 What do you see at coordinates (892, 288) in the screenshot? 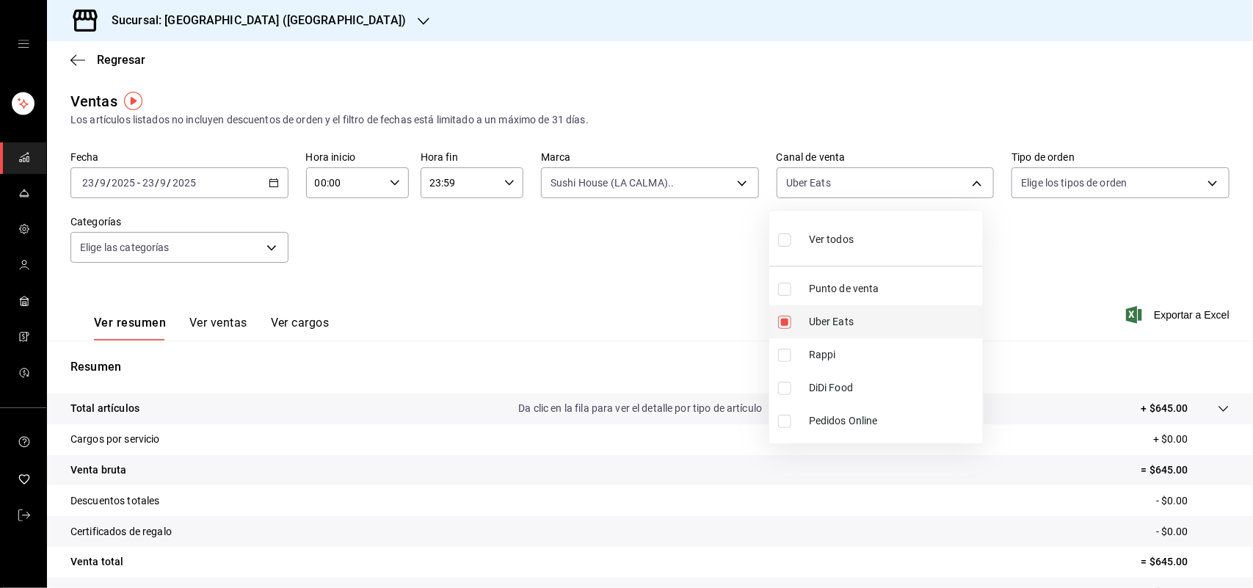
I see `span: Punto de venta` at bounding box center [892, 288].